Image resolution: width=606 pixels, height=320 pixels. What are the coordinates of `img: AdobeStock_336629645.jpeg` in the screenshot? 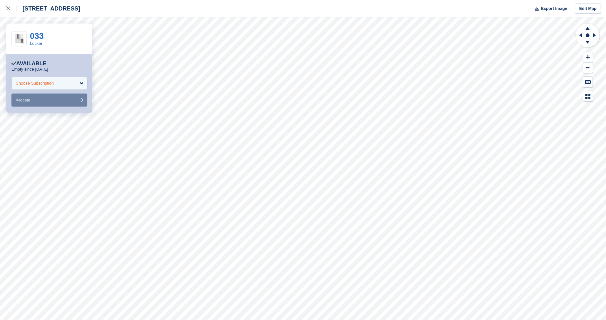 It's located at (19, 39).